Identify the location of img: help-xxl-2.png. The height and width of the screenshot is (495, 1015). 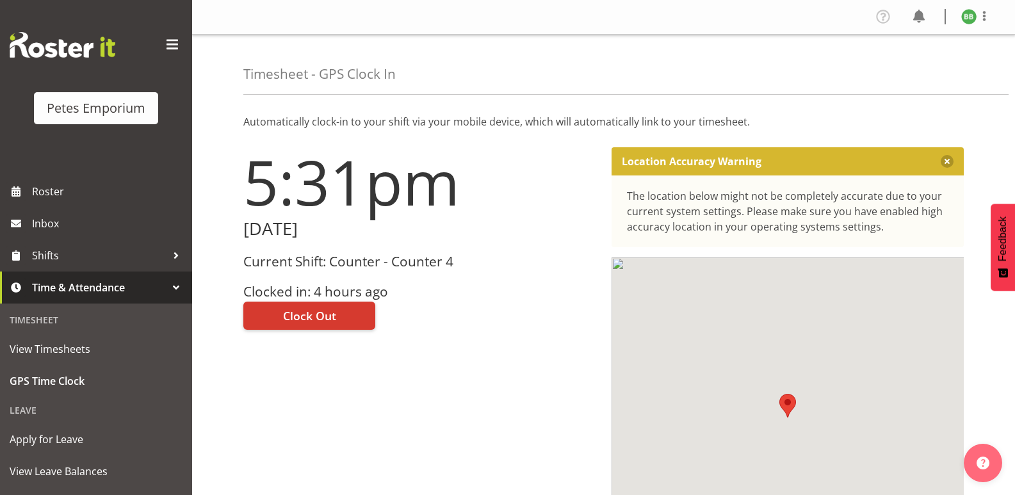
(983, 463).